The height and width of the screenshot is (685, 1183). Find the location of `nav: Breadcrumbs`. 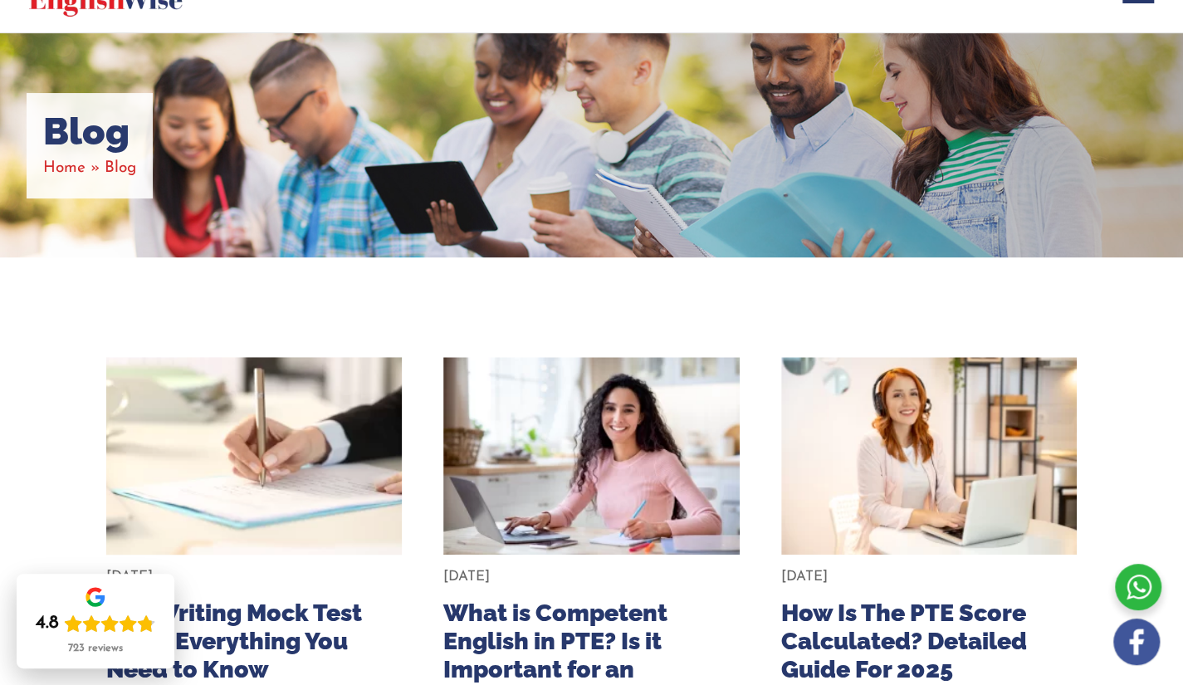

nav: Breadcrumbs is located at coordinates (90, 168).